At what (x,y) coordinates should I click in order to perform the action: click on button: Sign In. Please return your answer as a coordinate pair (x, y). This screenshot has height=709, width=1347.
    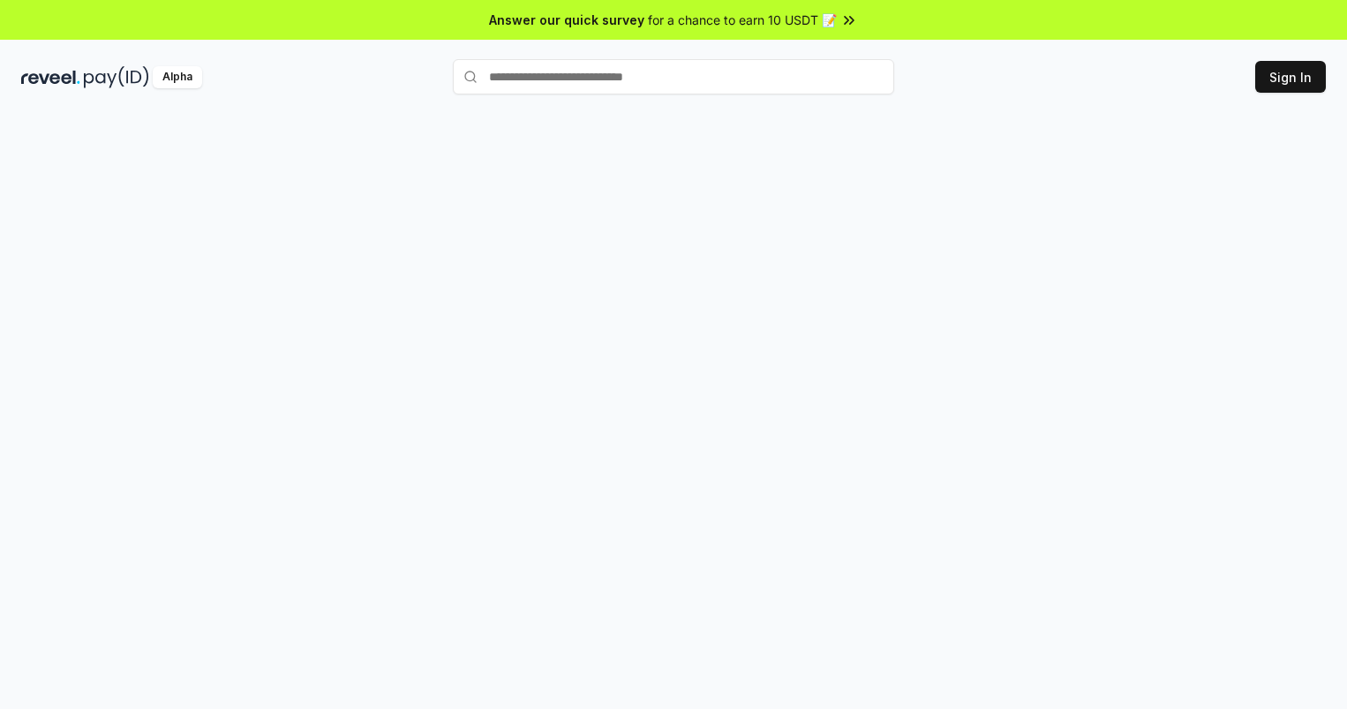
    Looking at the image, I should click on (1291, 77).